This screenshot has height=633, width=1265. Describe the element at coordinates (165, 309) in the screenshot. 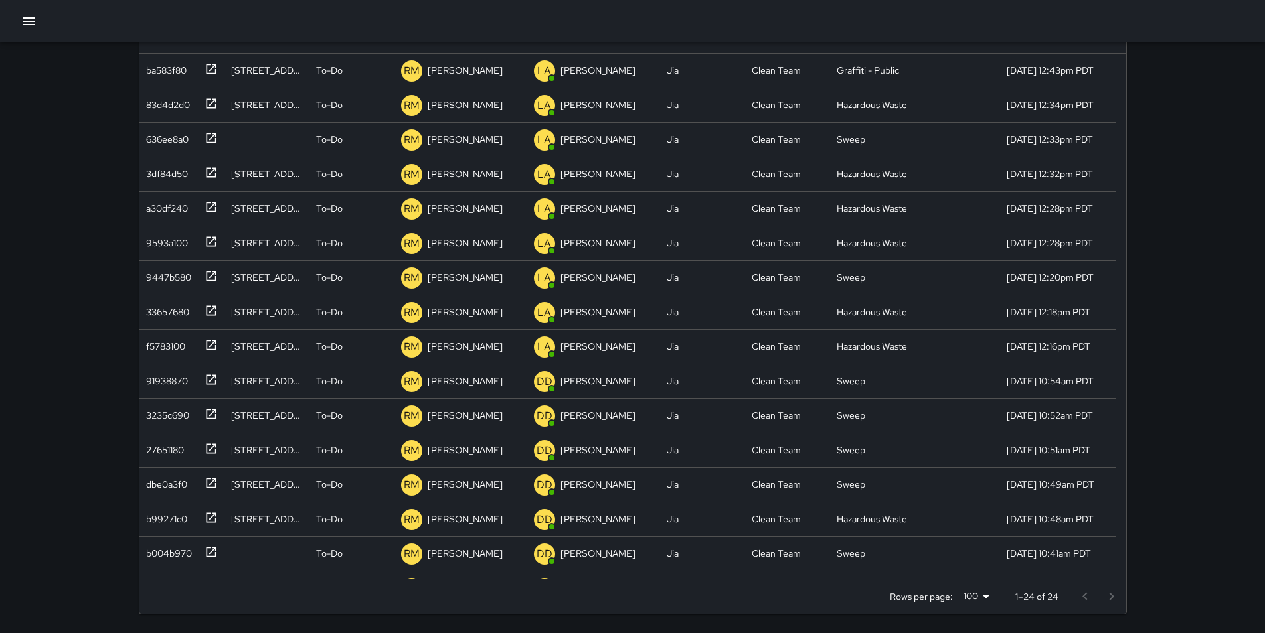

I see `div: 33657680` at that location.